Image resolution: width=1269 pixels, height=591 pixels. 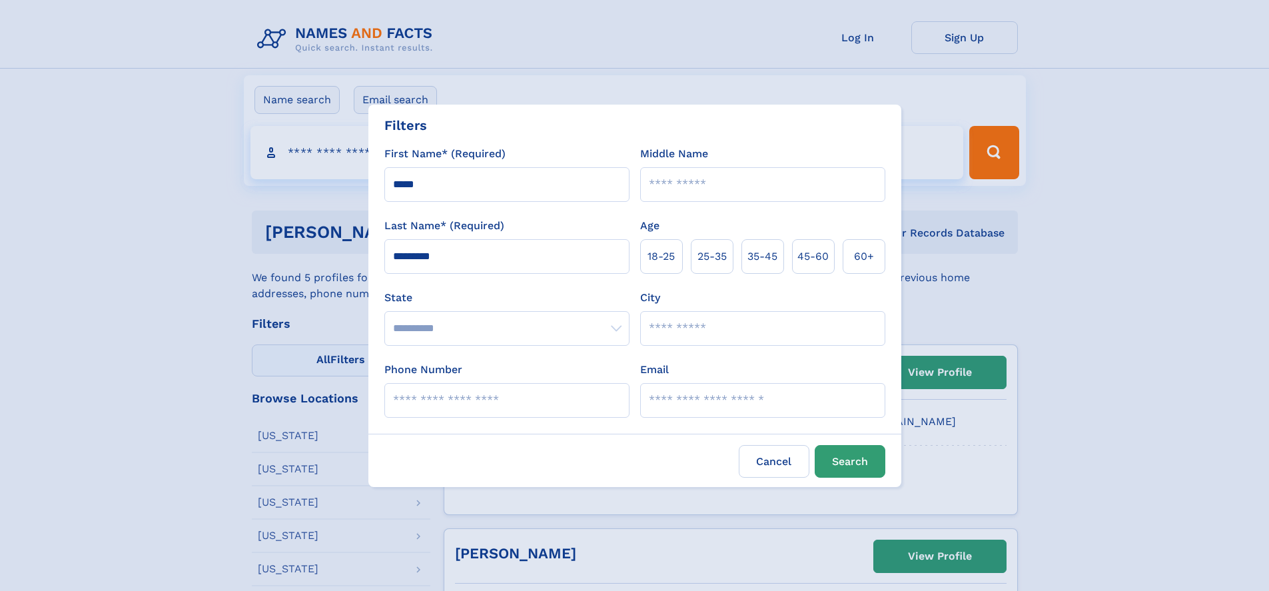 What do you see at coordinates (654, 370) in the screenshot?
I see `label: Email` at bounding box center [654, 370].